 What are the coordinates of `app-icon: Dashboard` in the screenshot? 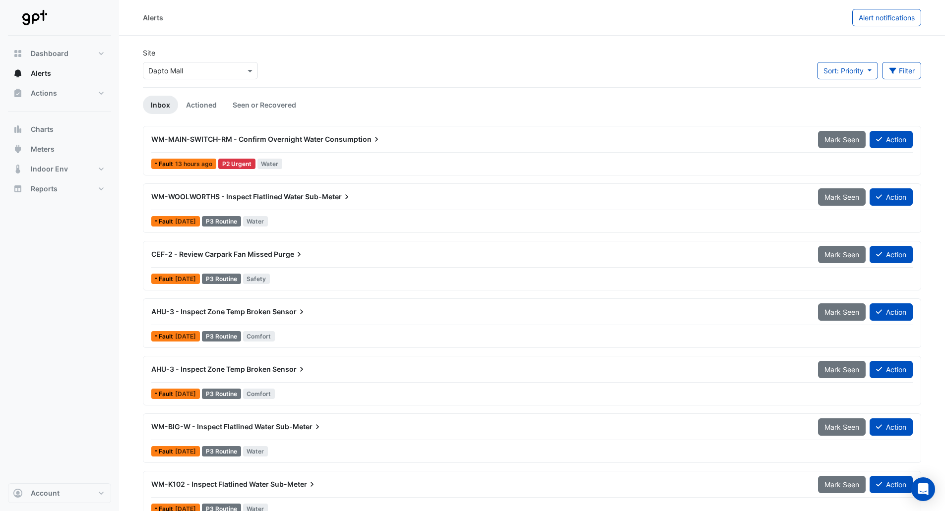 It's located at (18, 54).